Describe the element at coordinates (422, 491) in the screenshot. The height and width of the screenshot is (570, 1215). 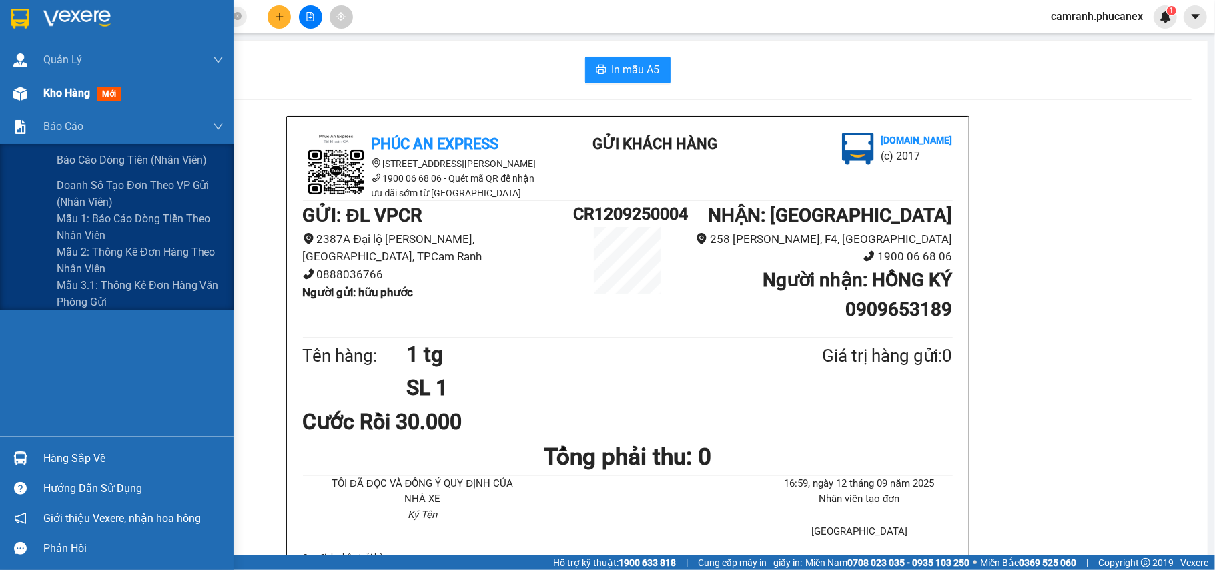
I see `li: TÔI ĐÃ ĐỌC VÀ ĐỒNG Ý QUY ĐỊNH CỦA NHÀ XE` at that location.